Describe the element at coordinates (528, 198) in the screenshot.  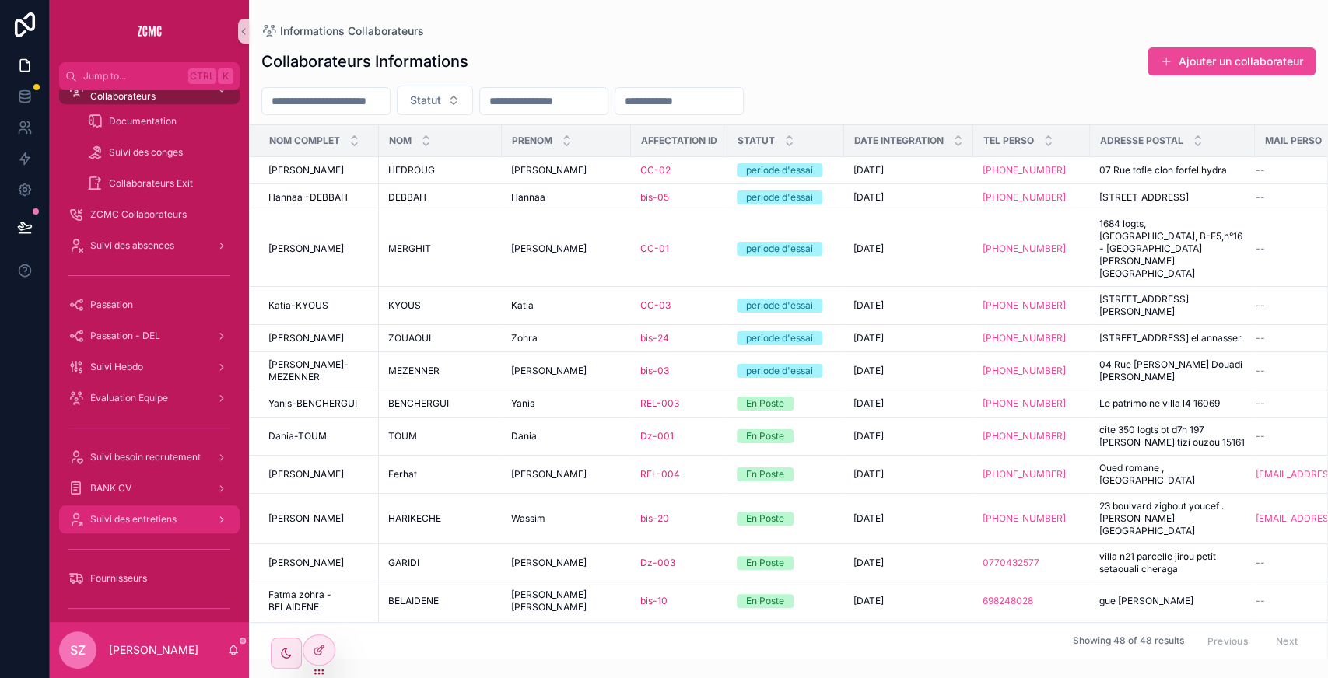
I see `span: Hannaa` at that location.